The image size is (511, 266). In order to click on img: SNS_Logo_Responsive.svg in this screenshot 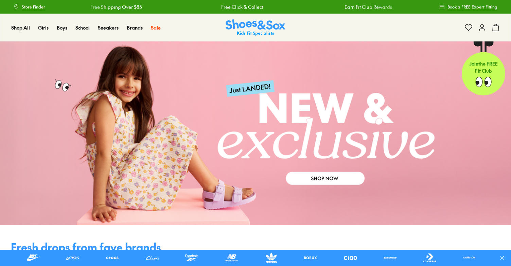, I will do `click(256, 28)`.